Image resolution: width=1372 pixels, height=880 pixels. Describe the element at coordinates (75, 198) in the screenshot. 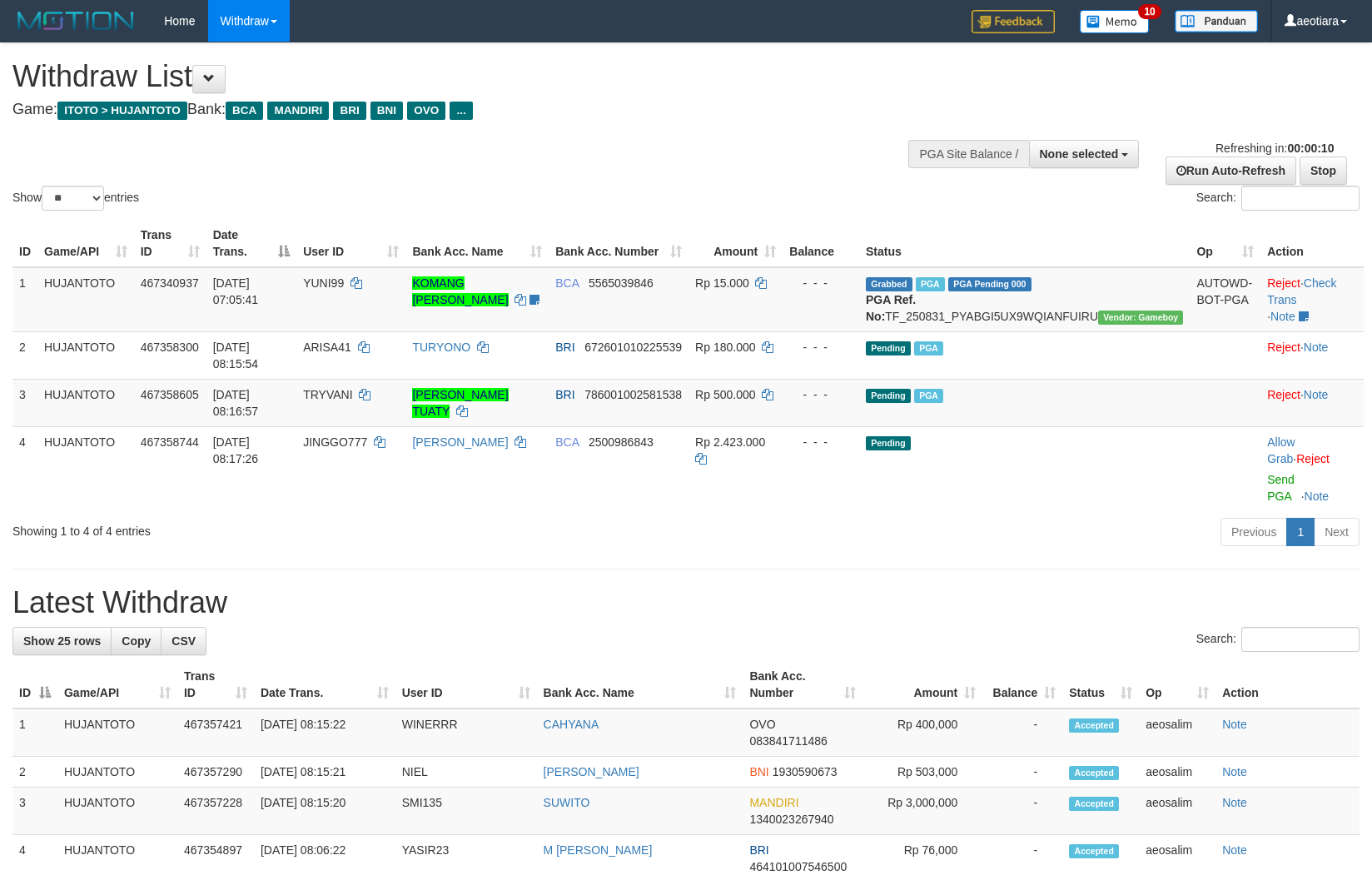

I see `label: Show entries` at that location.